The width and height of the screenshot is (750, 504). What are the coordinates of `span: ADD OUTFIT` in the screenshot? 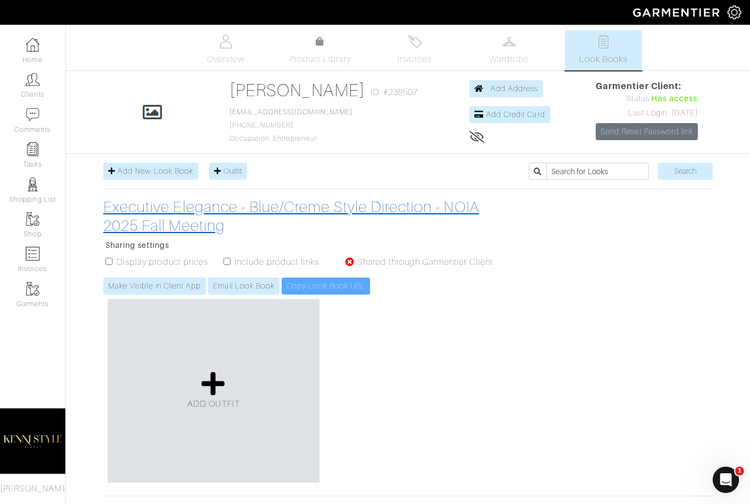 It's located at (214, 404).